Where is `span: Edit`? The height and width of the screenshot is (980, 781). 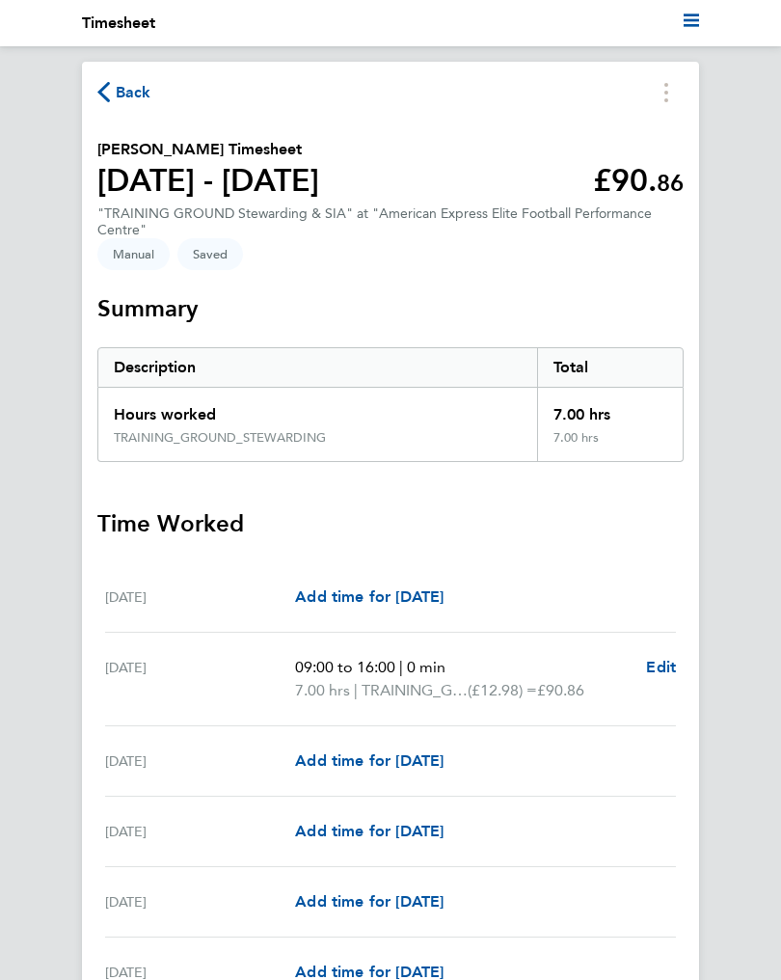 span: Edit is located at coordinates (661, 667).